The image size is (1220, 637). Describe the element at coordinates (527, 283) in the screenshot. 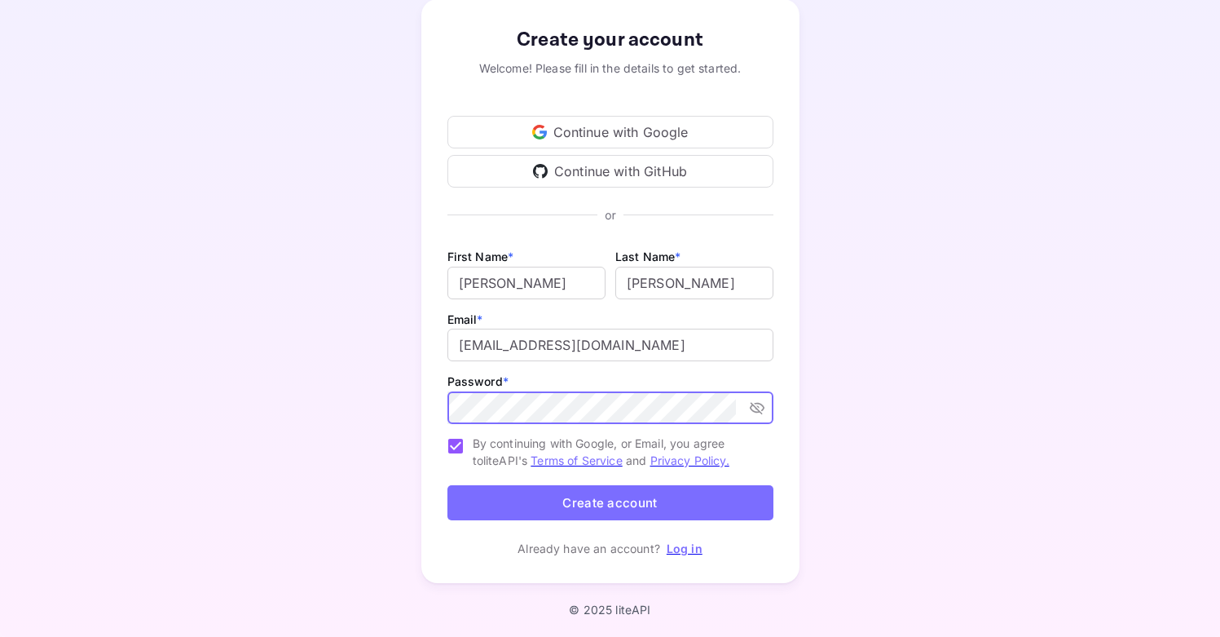

I see `input: John` at that location.